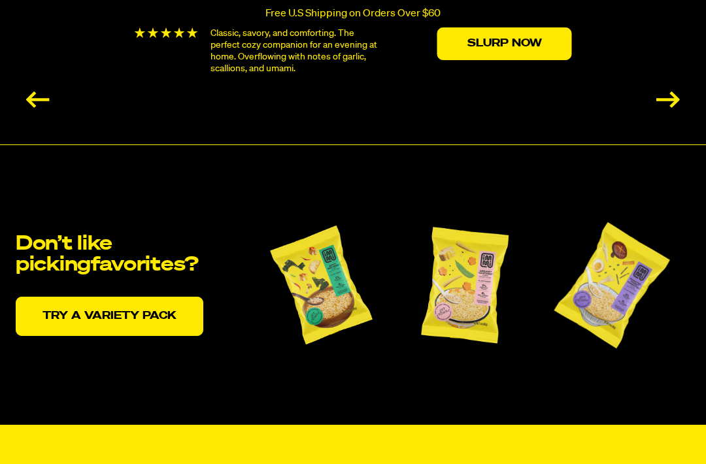 This screenshot has width=706, height=464. Describe the element at coordinates (504, 44) in the screenshot. I see `a: Slurp Now` at that location.